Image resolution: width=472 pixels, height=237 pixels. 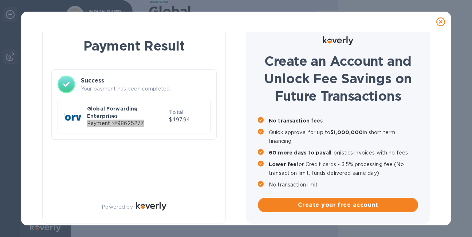 What do you see at coordinates (297, 153) in the screenshot?
I see `b: 60 more days to pay` at bounding box center [297, 153].